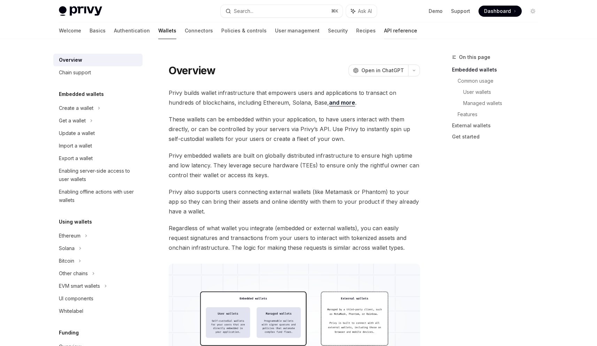 This screenshot has height=346, width=597. Describe the element at coordinates (98, 158) in the screenshot. I see `a: Export a wallet` at that location.